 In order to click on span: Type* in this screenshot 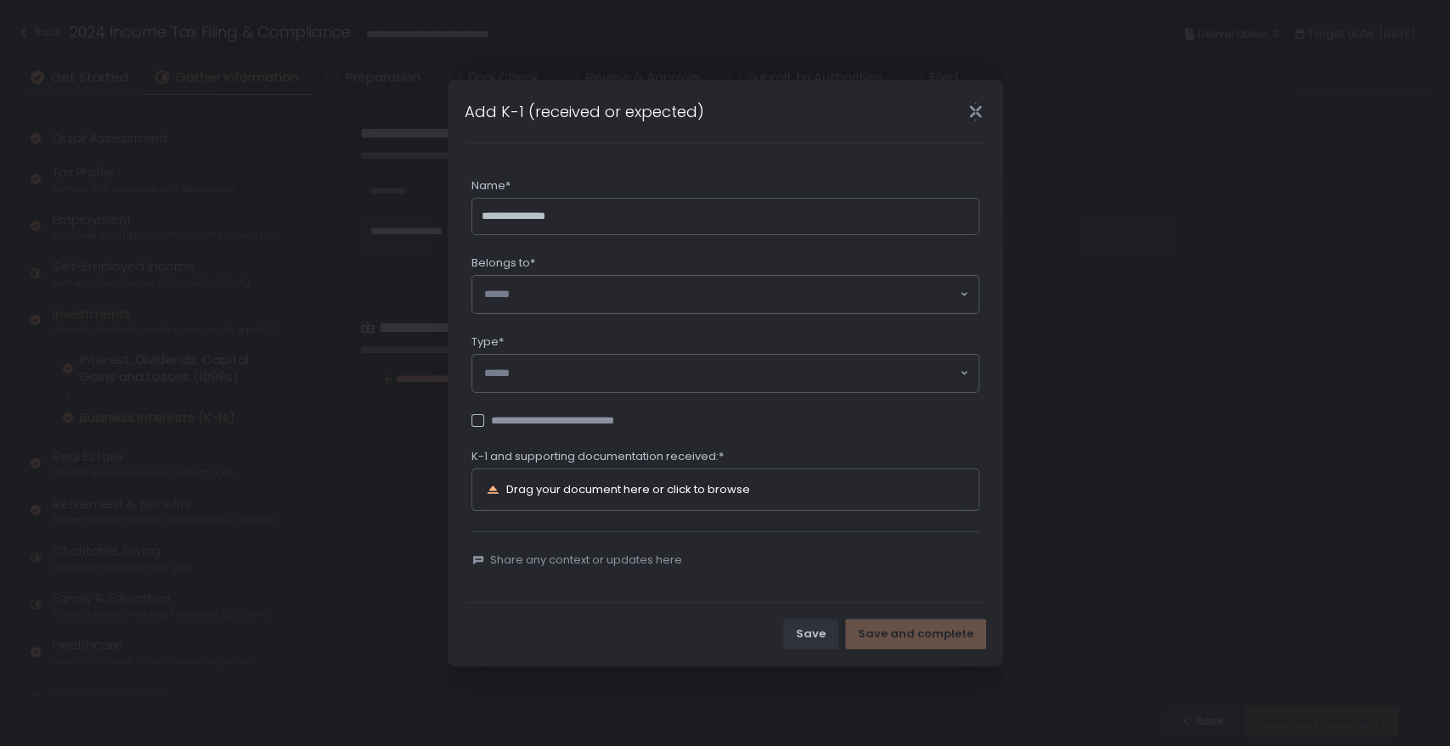, I will do `click(487, 342)`.